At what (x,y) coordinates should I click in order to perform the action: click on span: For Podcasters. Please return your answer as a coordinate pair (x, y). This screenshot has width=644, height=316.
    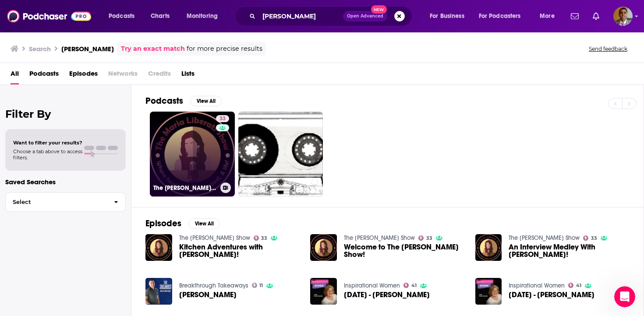
    Looking at the image, I should click on (500, 16).